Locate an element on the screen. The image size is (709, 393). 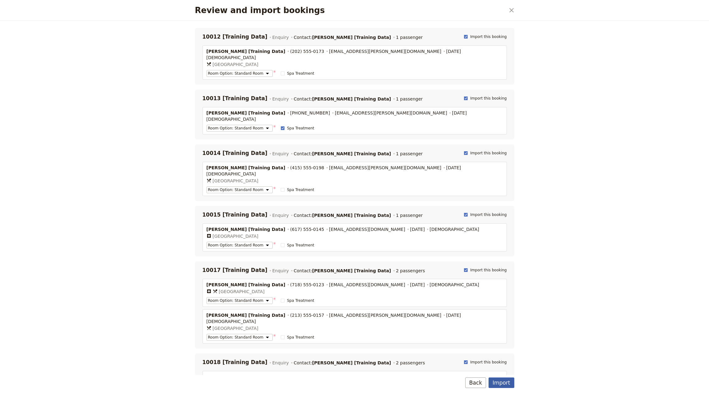
span: (415) 555-0198 is located at coordinates (307, 168).